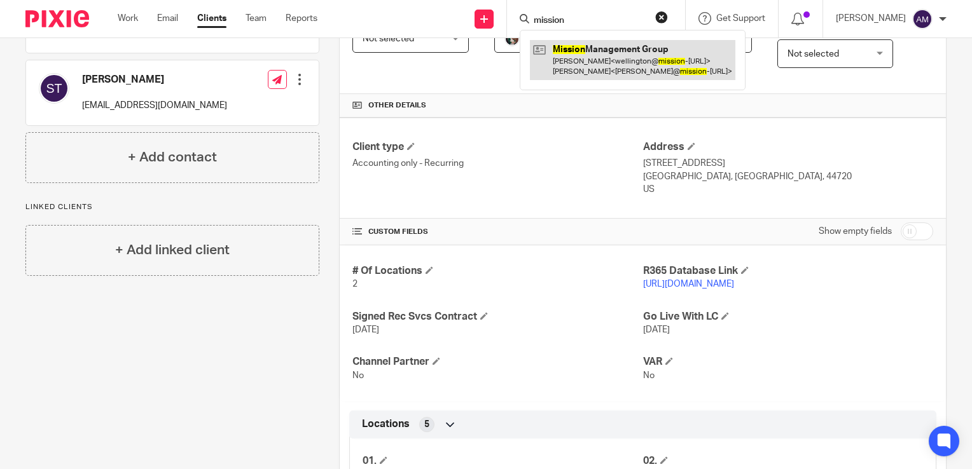 The height and width of the screenshot is (469, 972). Describe the element at coordinates (57, 18) in the screenshot. I see `img: Pixie` at that location.